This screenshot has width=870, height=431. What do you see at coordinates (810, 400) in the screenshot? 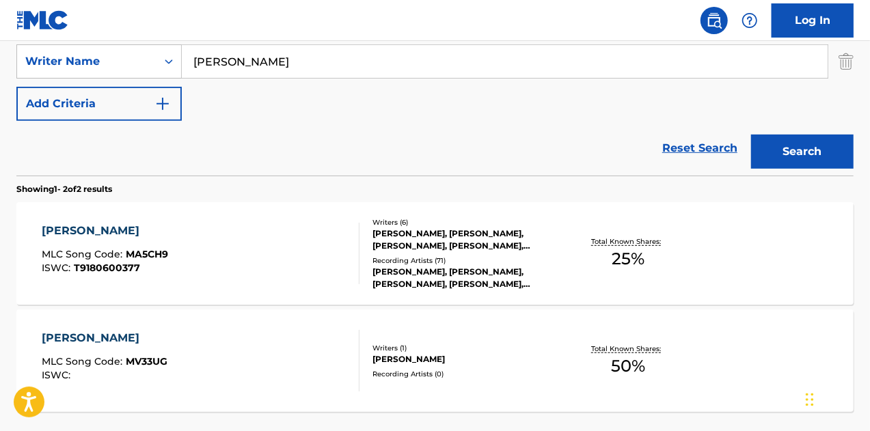
I see `div: Drag` at bounding box center [810, 400].